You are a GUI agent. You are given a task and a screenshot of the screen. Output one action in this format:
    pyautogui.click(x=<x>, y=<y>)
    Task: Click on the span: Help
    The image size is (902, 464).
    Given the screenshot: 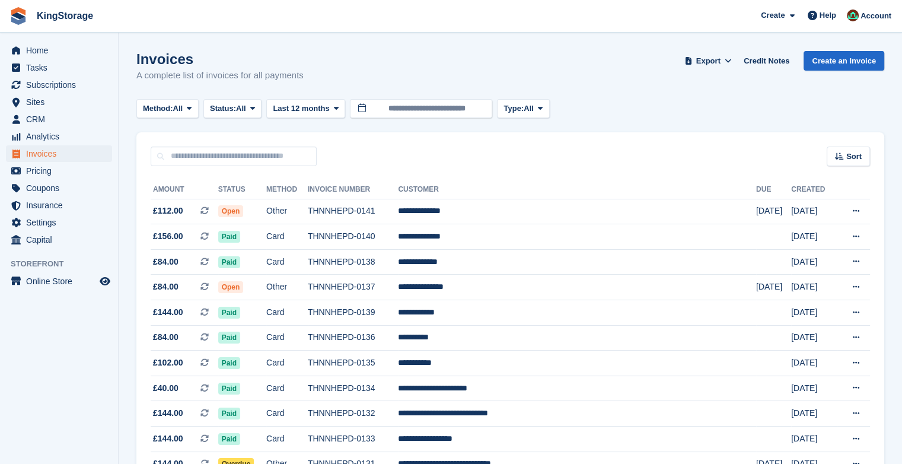 What is the action you would take?
    pyautogui.click(x=828, y=15)
    